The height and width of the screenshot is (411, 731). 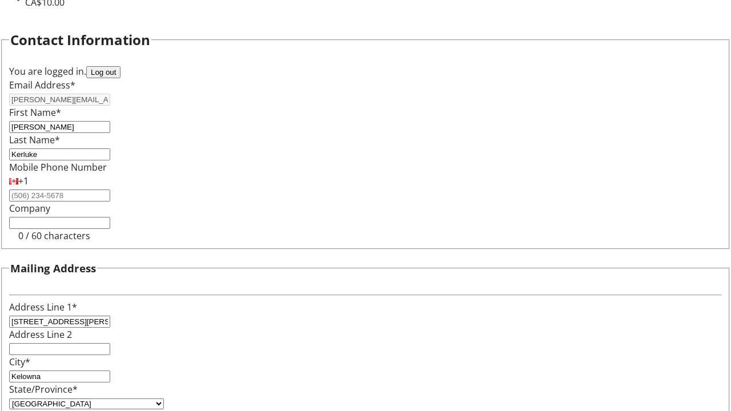 I want to click on input: City, so click(x=59, y=376).